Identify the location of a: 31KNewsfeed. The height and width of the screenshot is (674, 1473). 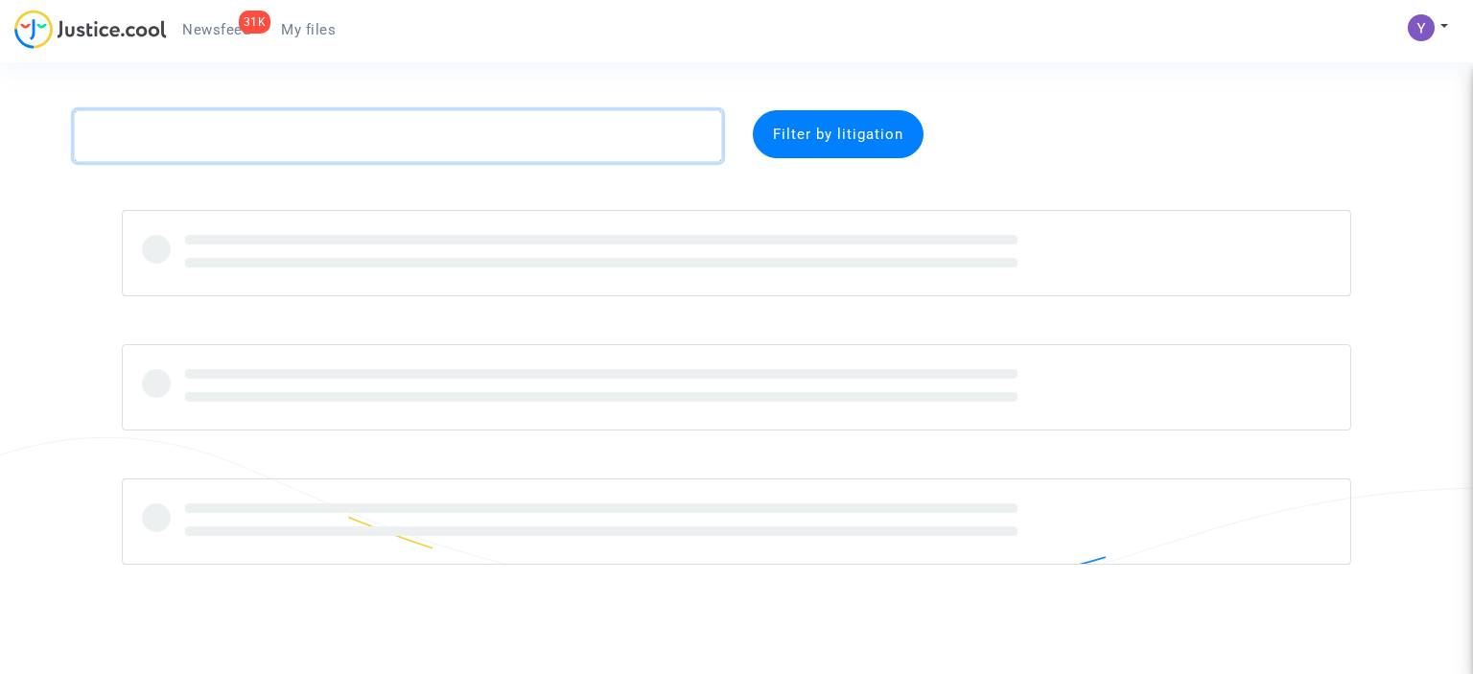
(216, 30).